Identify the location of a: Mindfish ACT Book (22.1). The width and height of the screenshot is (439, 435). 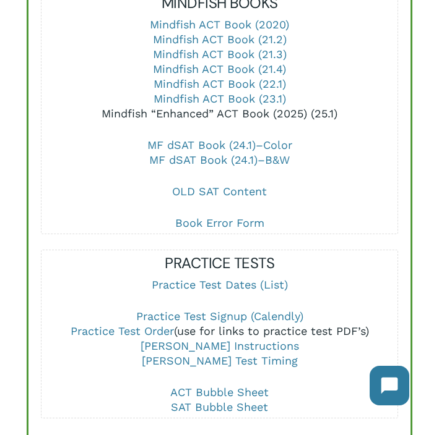
(220, 83).